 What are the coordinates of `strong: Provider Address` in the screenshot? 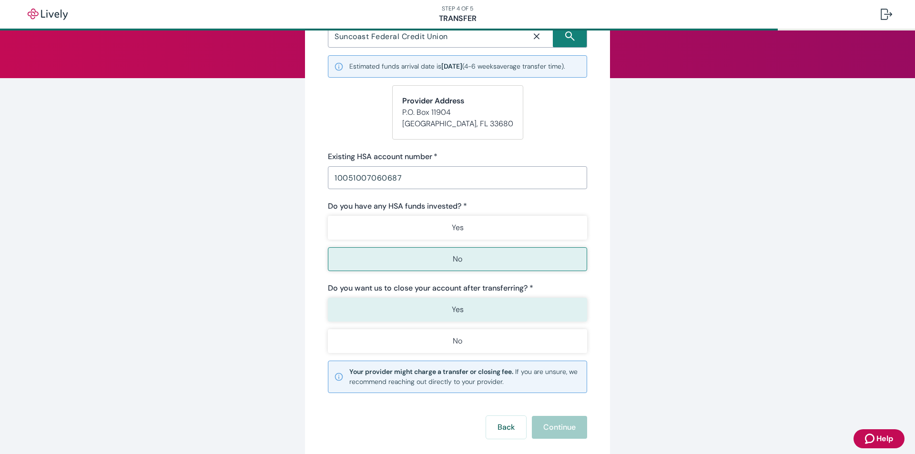 It's located at (433, 101).